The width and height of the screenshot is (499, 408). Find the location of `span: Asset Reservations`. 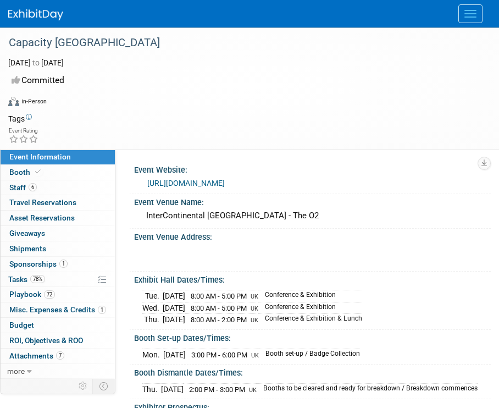

span: Asset Reservations is located at coordinates (42, 218).